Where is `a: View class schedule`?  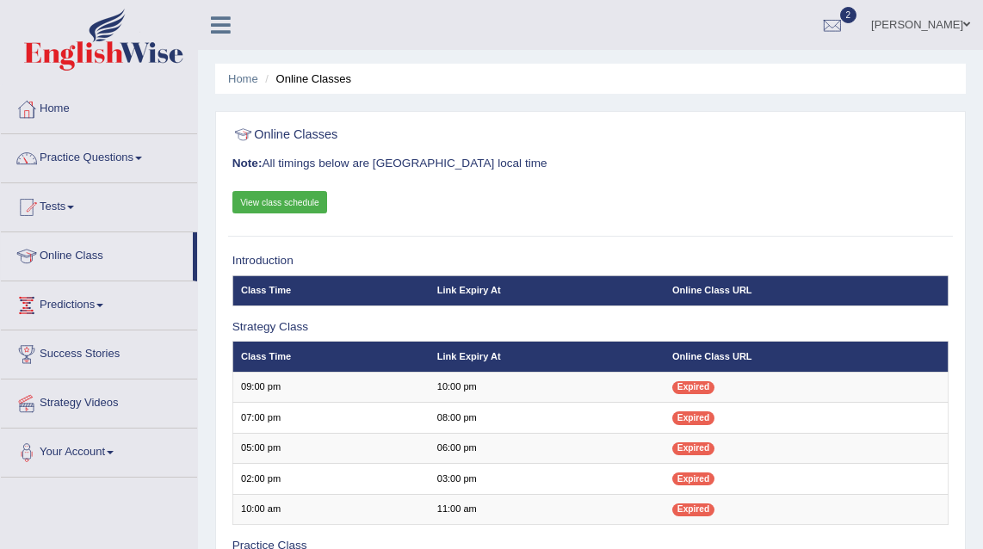
a: View class schedule is located at coordinates (280, 202).